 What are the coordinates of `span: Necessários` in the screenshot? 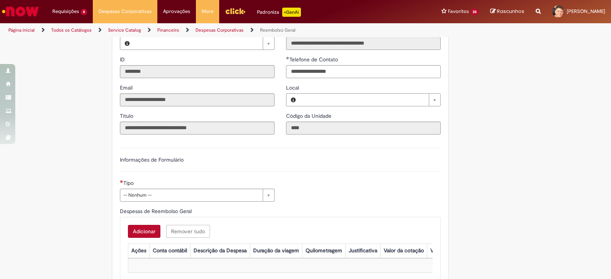 It's located at (121, 182).